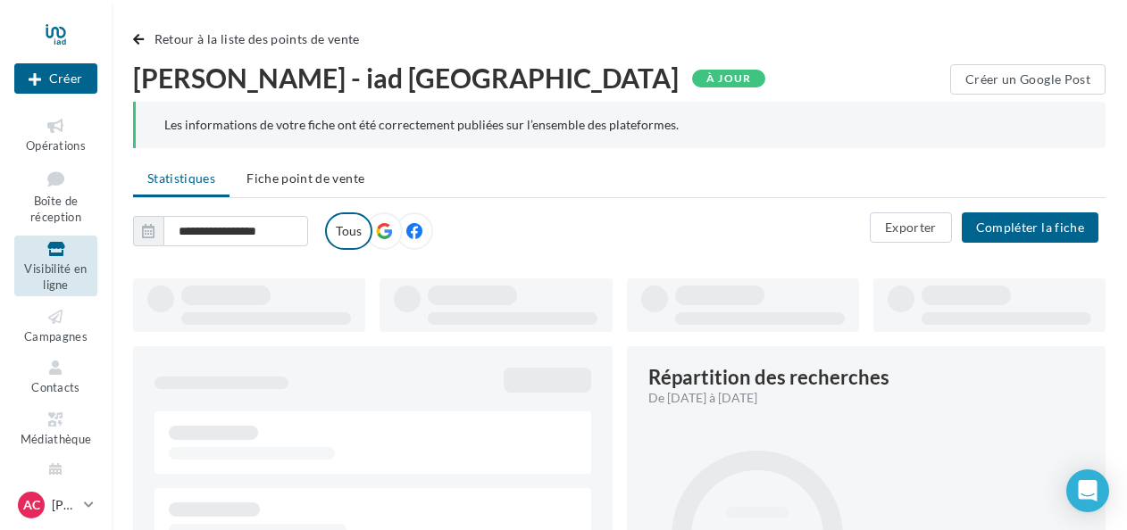 Image resolution: width=1127 pixels, height=530 pixels. What do you see at coordinates (1029, 226) in the screenshot?
I see `a: Compléter la fiche` at bounding box center [1029, 226].